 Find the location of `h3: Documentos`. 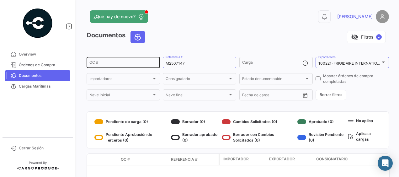

h3: Documentos is located at coordinates (117, 37).